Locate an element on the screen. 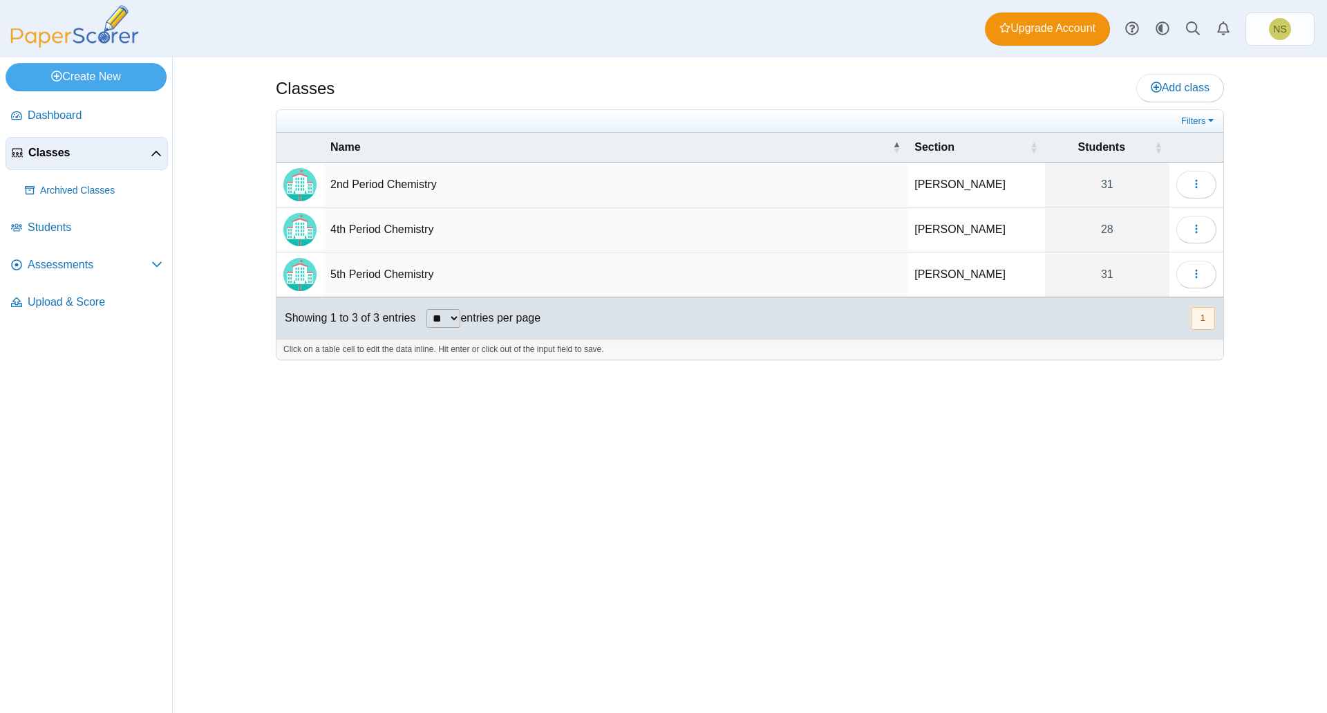 The width and height of the screenshot is (1327, 713). button: 1 is located at coordinates (1203, 318).